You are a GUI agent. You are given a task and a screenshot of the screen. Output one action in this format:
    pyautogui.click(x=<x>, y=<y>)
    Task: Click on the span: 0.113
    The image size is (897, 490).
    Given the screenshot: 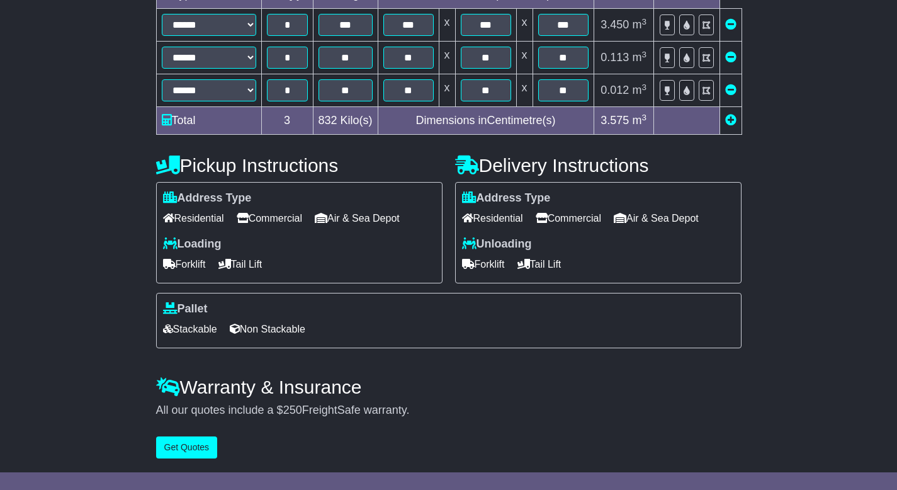 What is the action you would take?
    pyautogui.click(x=615, y=57)
    